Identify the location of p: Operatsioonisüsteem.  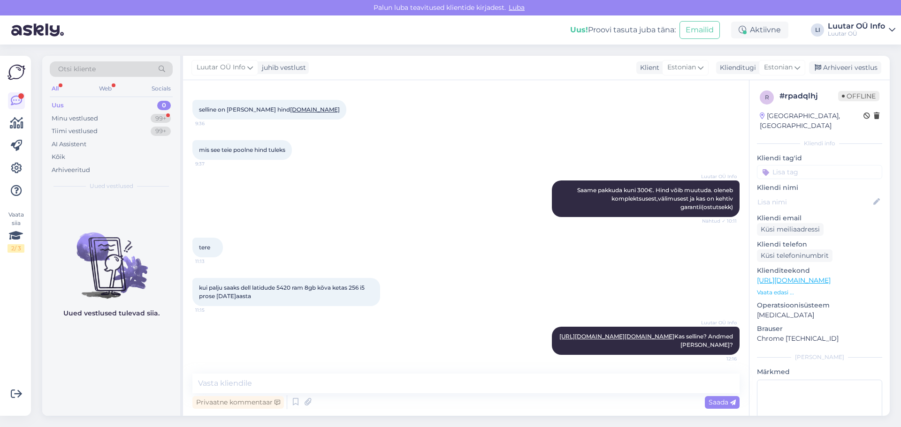
(819, 305).